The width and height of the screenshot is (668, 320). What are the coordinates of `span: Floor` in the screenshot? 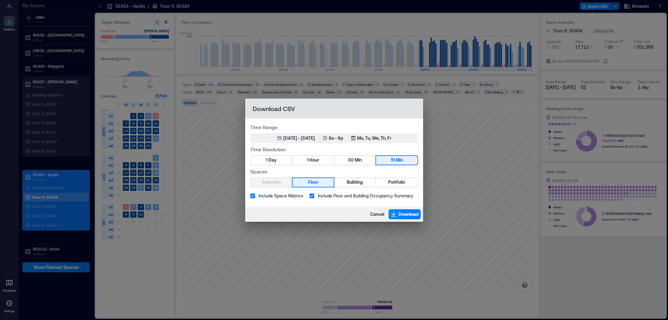 It's located at (313, 182).